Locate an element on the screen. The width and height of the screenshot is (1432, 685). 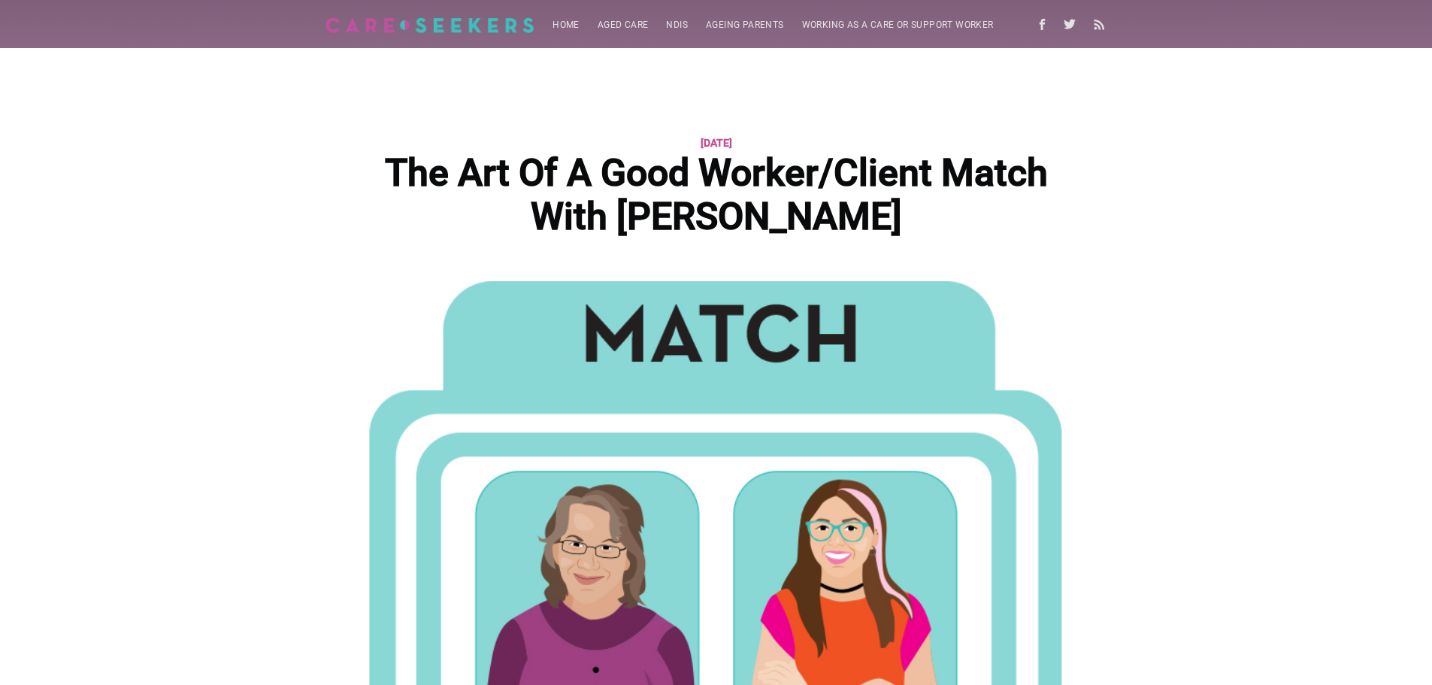
a: NDIS is located at coordinates (677, 25).